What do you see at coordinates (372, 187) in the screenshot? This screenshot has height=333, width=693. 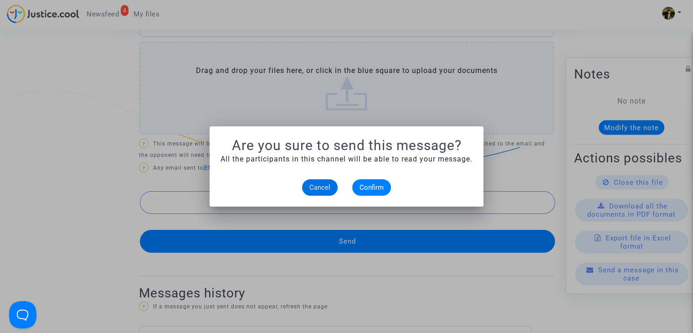 I see `button: Confirm` at bounding box center [372, 187].